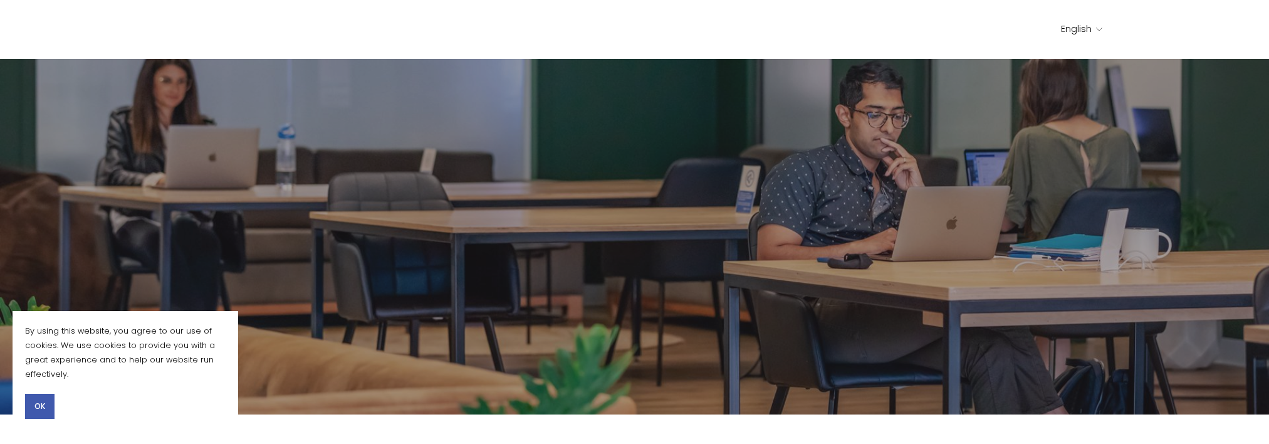 The width and height of the screenshot is (1269, 444). I want to click on p: By using this website, you agree to our use of cookies. We use cookies to provide you with a grea..., so click(125, 352).